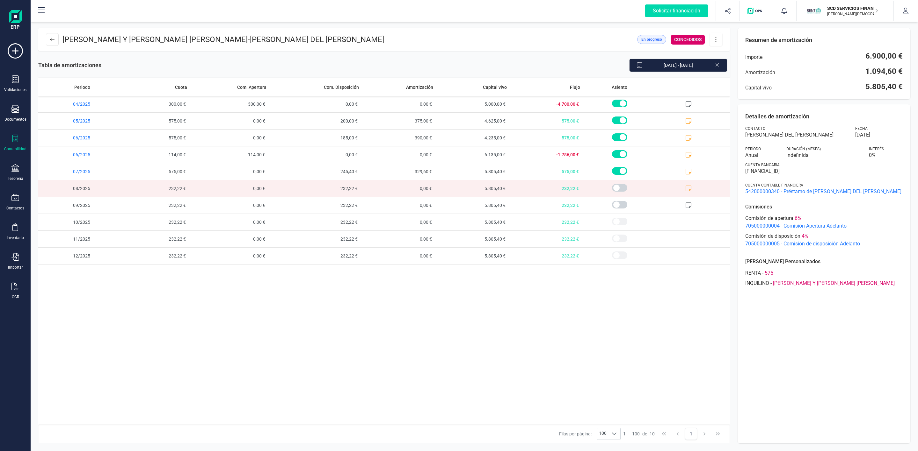 This screenshot has width=918, height=451. Describe the element at coordinates (688, 40) in the screenshot. I see `div: CONCEDIDOS` at that location.